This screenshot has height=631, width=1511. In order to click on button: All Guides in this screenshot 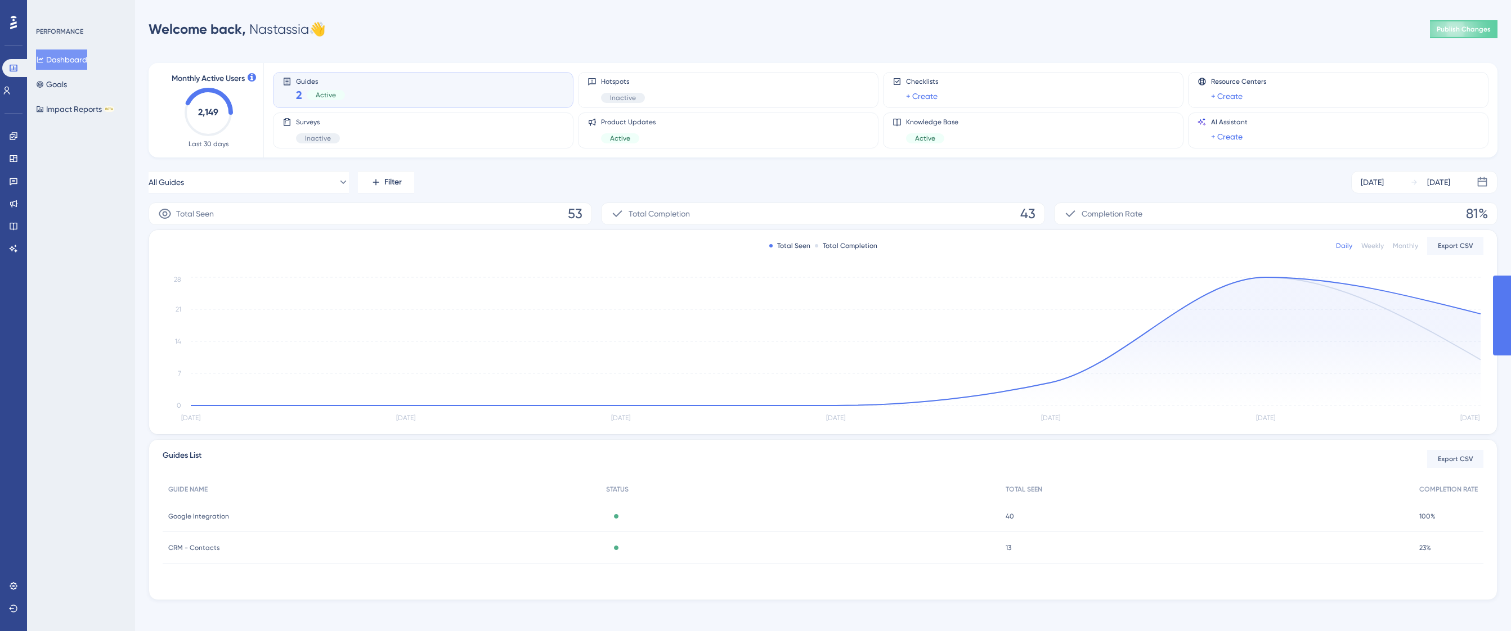, I will do `click(249, 182)`.